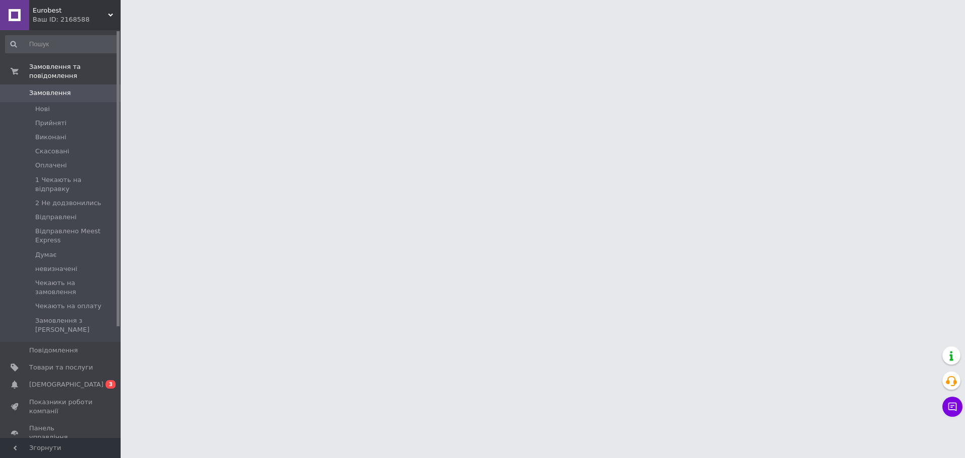 Image resolution: width=965 pixels, height=458 pixels. I want to click on div: Ваш ID: 2168588, so click(76, 20).